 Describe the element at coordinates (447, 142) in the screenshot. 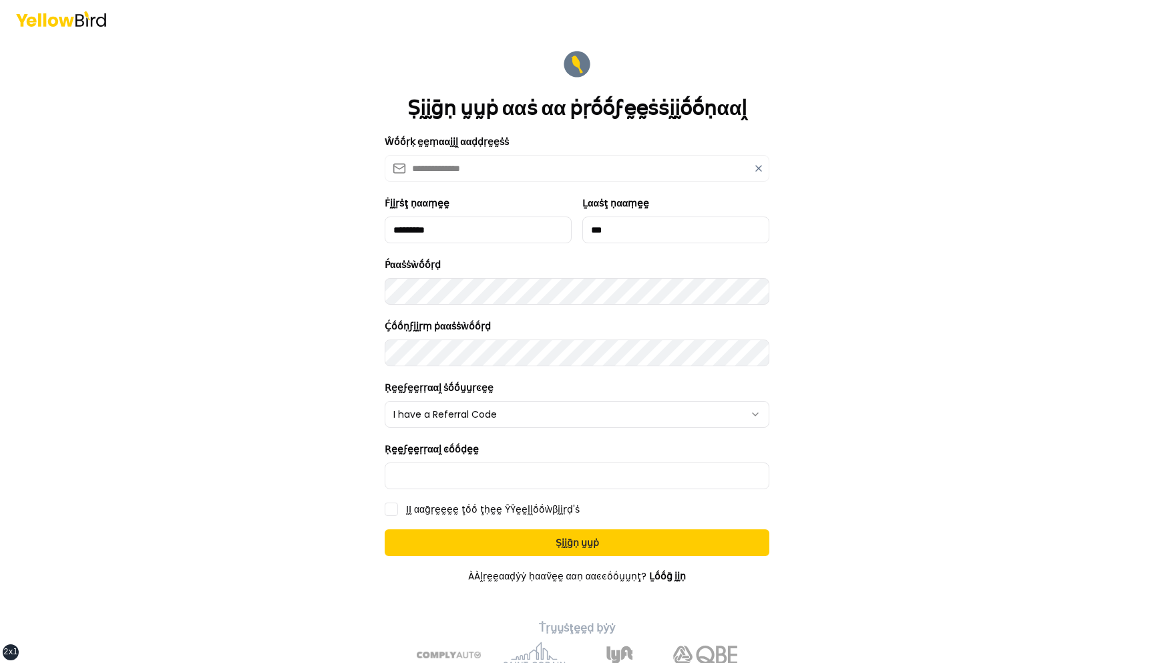

I see `label: Ŵṓṓṛḳ ḛḛṃααḭḭḽ ααḍḍṛḛḛṡṡ` at that location.